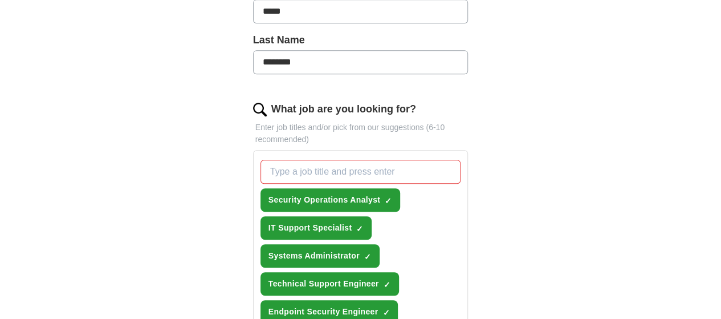 This screenshot has width=721, height=319. I want to click on button: IT Support Specialist✓, so click(316, 227).